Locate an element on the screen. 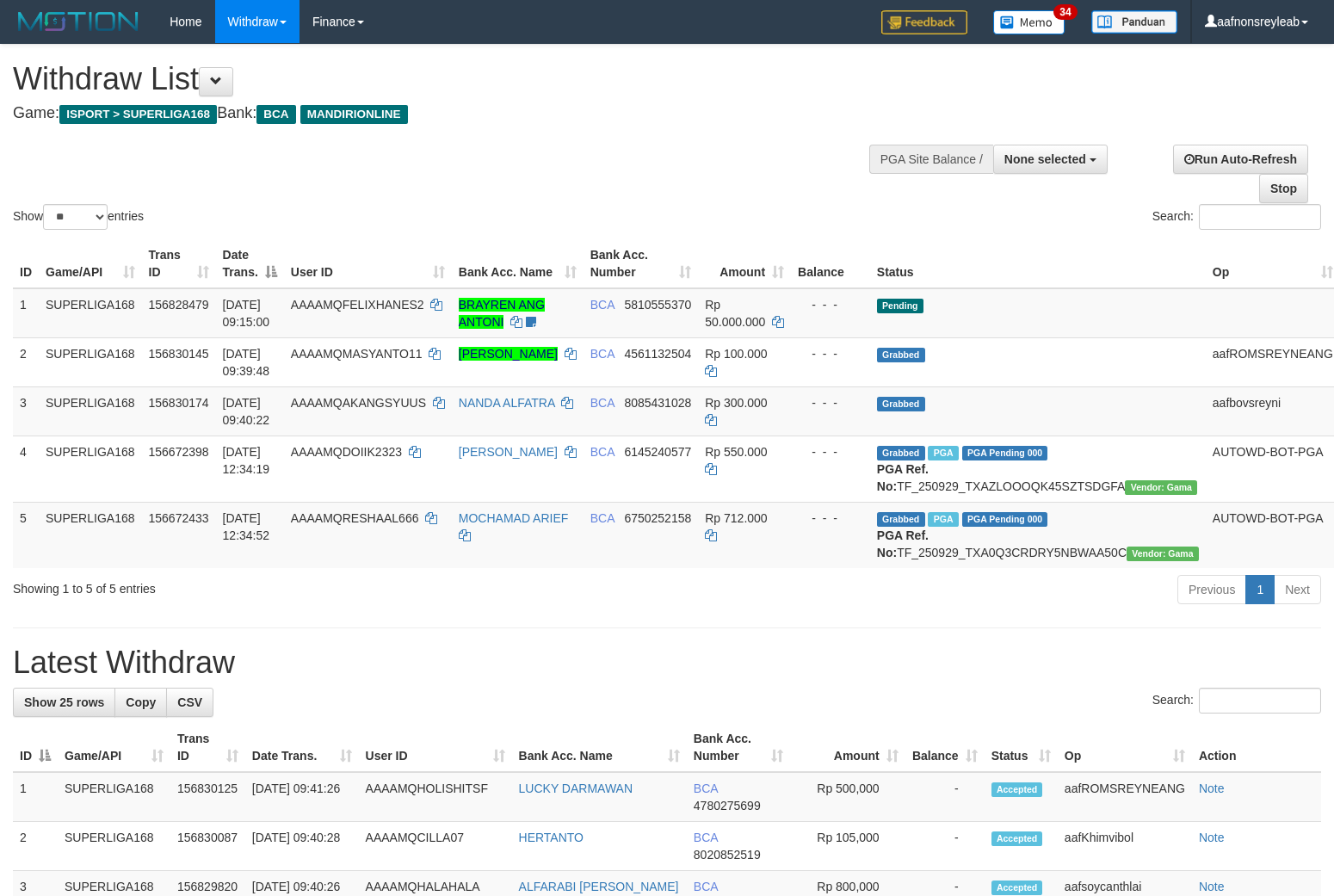  span: AAAAMQDOIIK2323 is located at coordinates (347, 451).